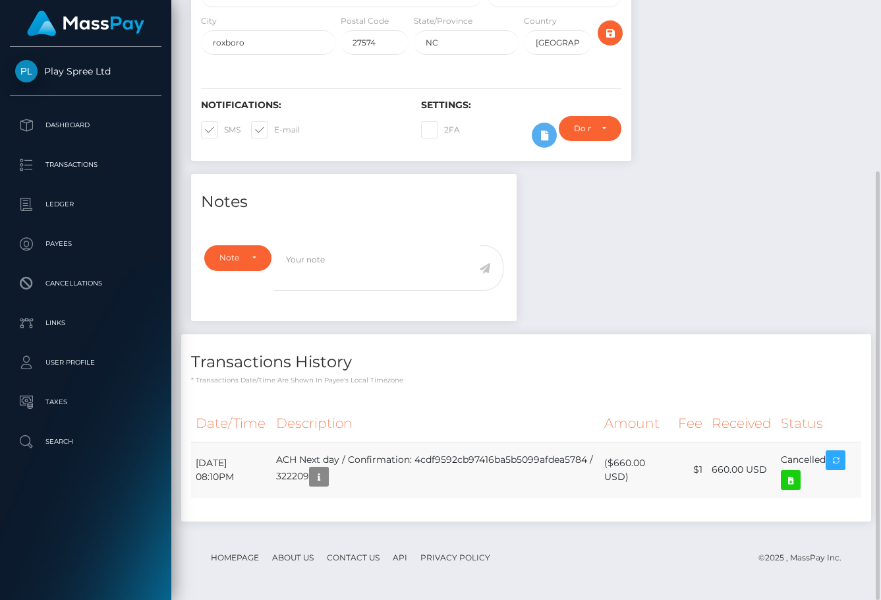 Image resolution: width=881 pixels, height=600 pixels. Describe the element at coordinates (436, 423) in the screenshot. I see `th: Description` at that location.